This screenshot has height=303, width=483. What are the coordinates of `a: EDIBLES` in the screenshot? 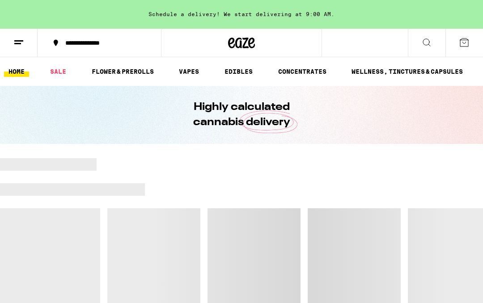 It's located at (238, 71).